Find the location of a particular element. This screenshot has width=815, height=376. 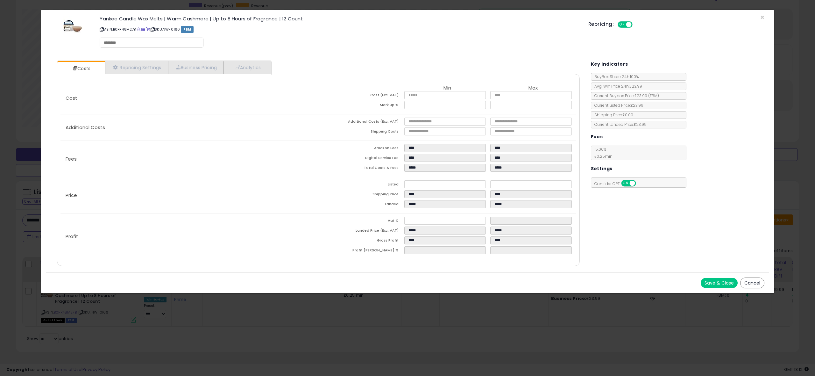

span: £0.25 min is located at coordinates (602, 156).